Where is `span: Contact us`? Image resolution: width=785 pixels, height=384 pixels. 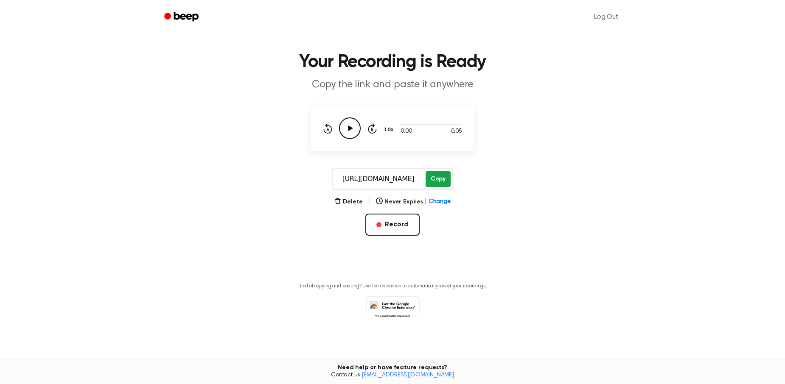
span: Contact us is located at coordinates (392, 376).